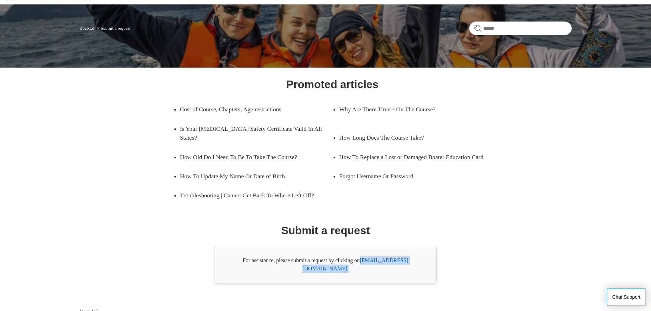  I want to click on li: Submit a request, so click(113, 28).